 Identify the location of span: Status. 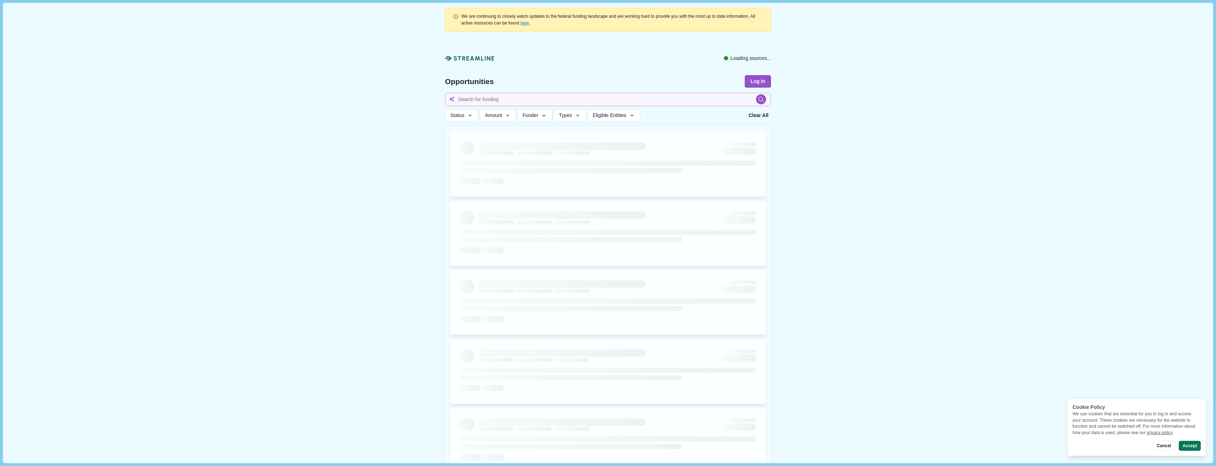
(457, 115).